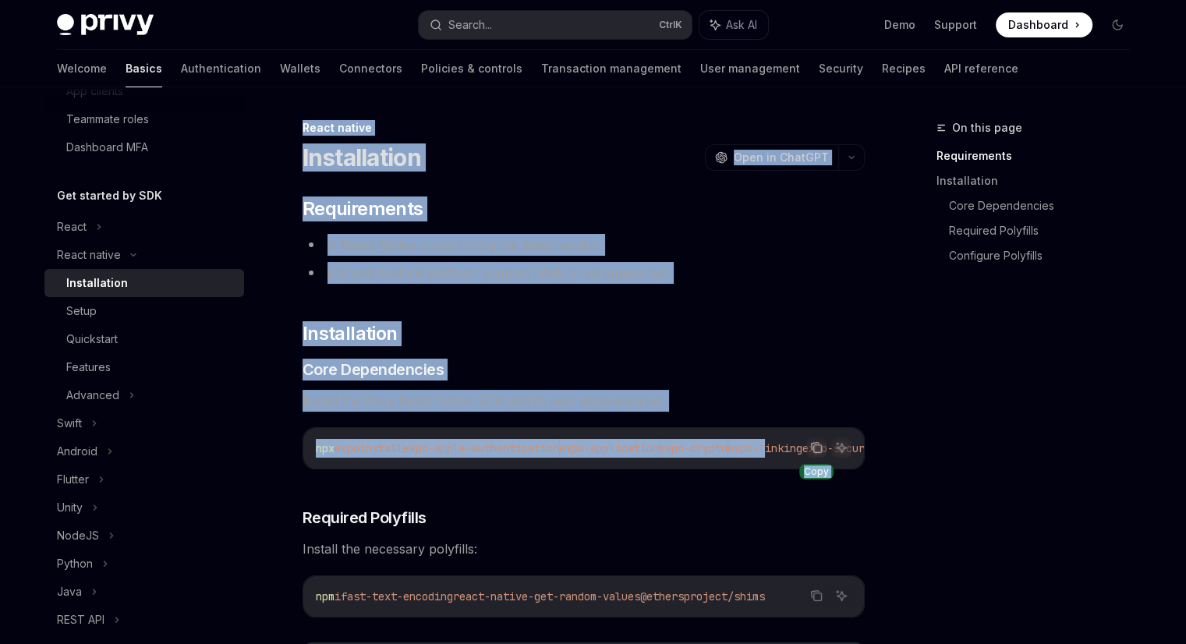  What do you see at coordinates (72, 227) in the screenshot?
I see `div: React` at bounding box center [72, 227].